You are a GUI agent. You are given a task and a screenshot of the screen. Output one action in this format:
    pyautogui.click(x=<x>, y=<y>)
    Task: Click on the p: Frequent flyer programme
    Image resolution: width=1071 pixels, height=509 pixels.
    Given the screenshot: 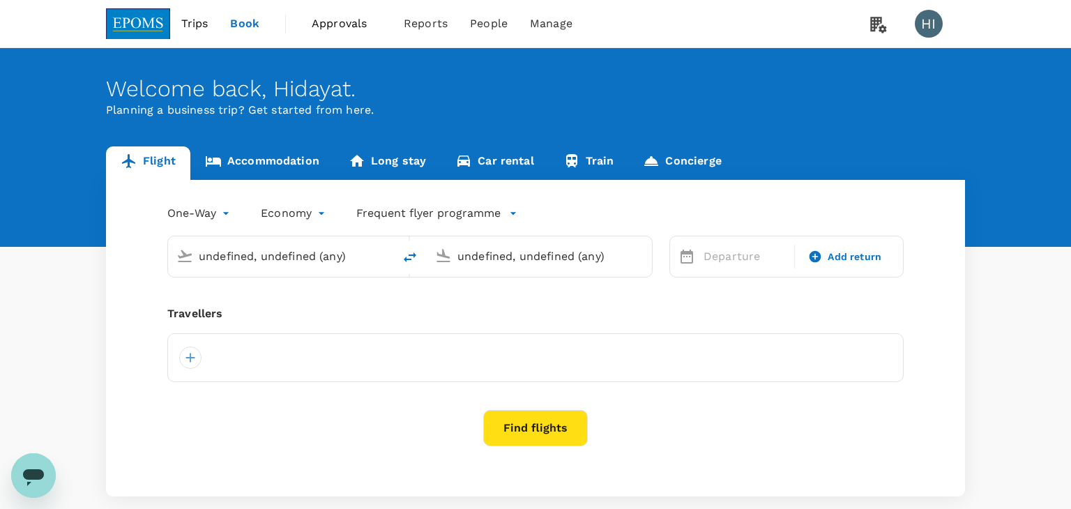 What is the action you would take?
    pyautogui.click(x=428, y=213)
    